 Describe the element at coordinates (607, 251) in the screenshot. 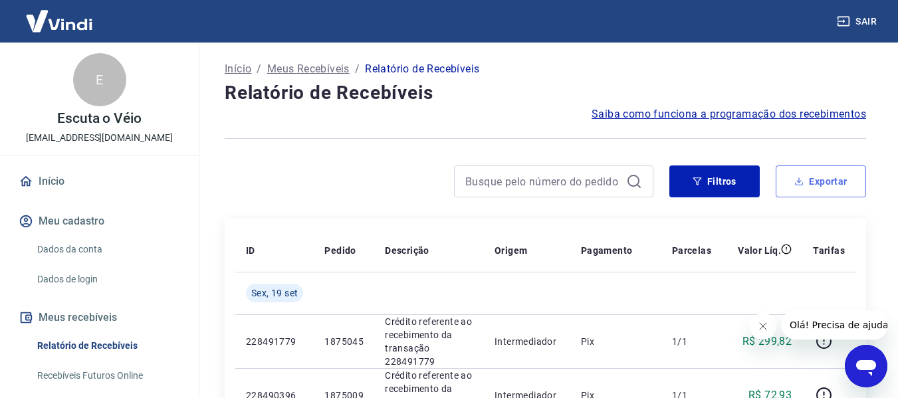

I see `p: Pagamento` at that location.